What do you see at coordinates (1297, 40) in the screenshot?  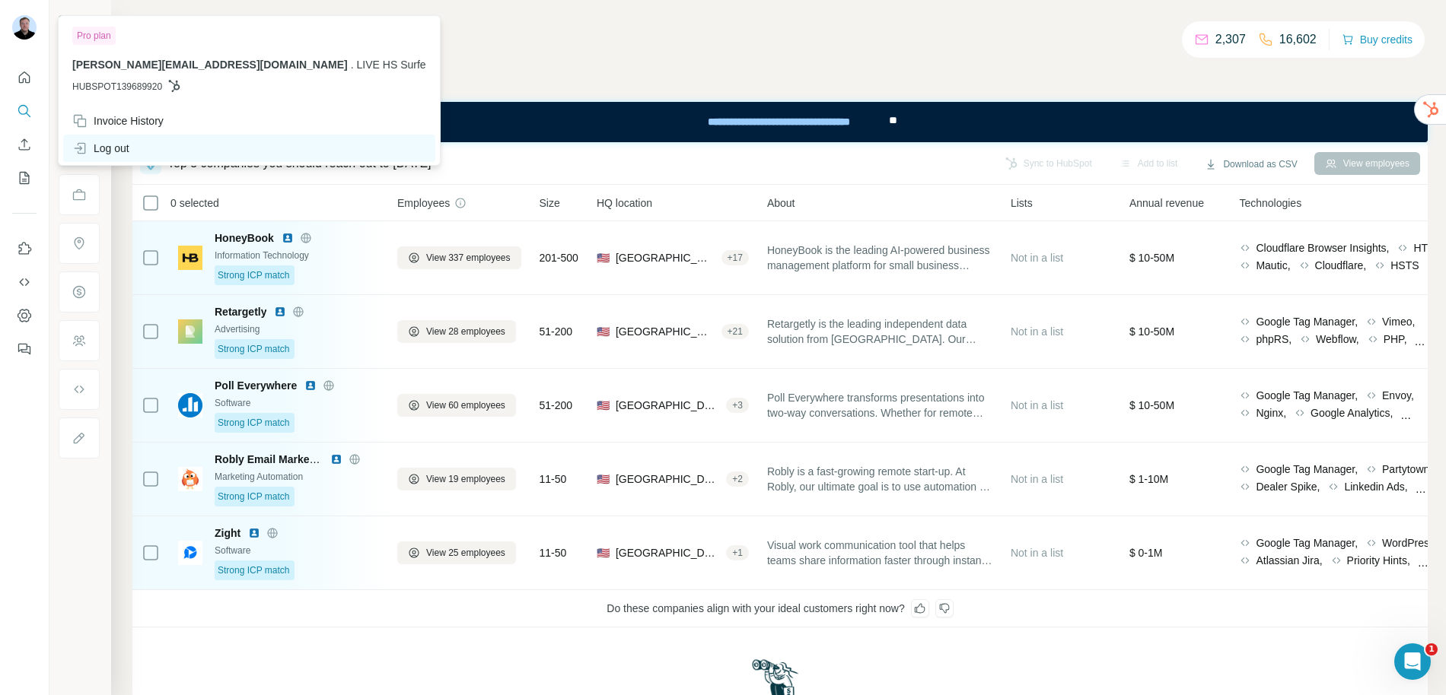 I see `p: 16,602` at bounding box center [1297, 40].